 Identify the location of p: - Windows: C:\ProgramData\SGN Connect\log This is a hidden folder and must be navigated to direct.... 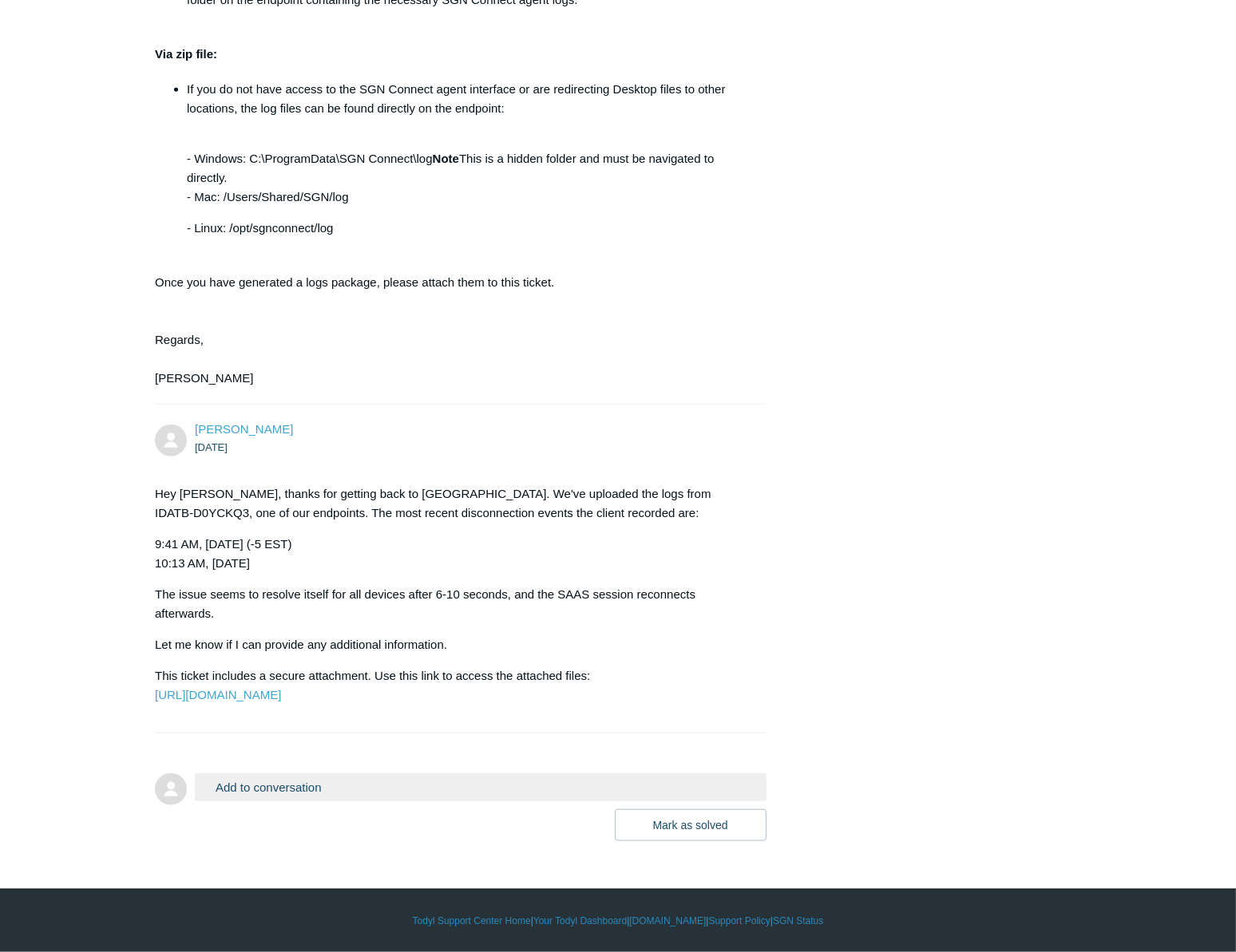
(469, 168).